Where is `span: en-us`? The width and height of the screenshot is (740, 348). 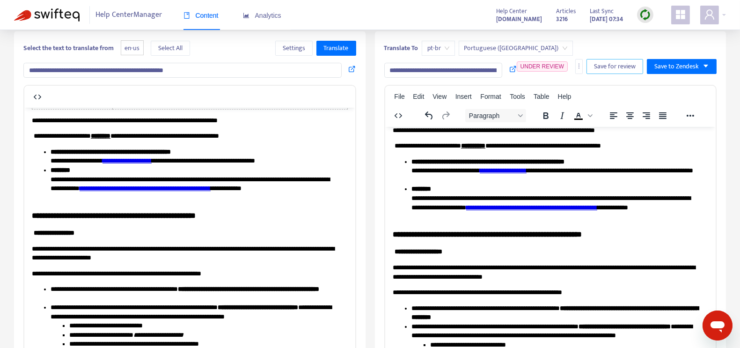
span: en-us is located at coordinates (132, 48).